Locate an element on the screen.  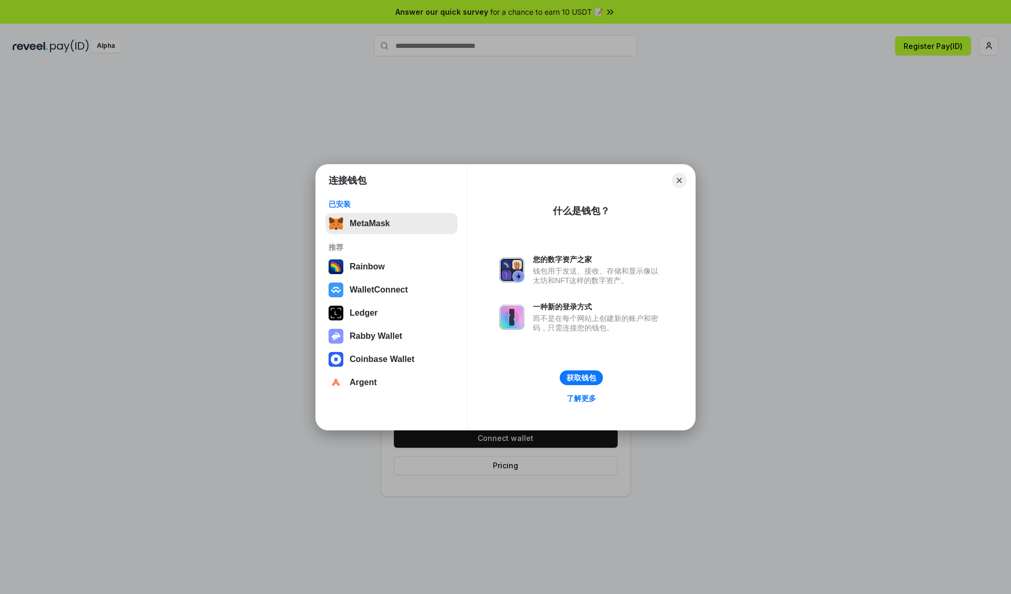
a: 了解更多 is located at coordinates (581, 398).